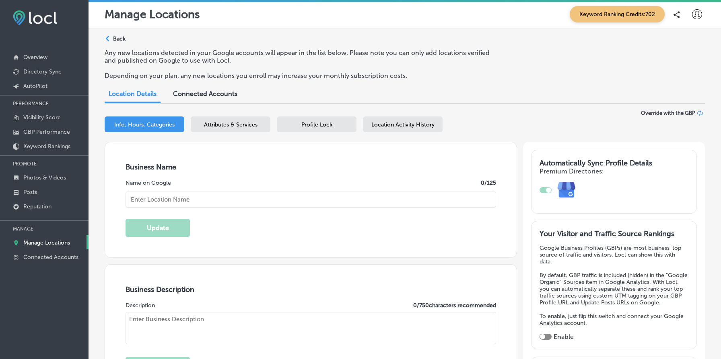 This screenshot has width=721, height=359. Describe the element at coordinates (300, 76) in the screenshot. I see `p: Depending on your plan, any new locations you enroll may increase your monthly subscription costs.` at that location.